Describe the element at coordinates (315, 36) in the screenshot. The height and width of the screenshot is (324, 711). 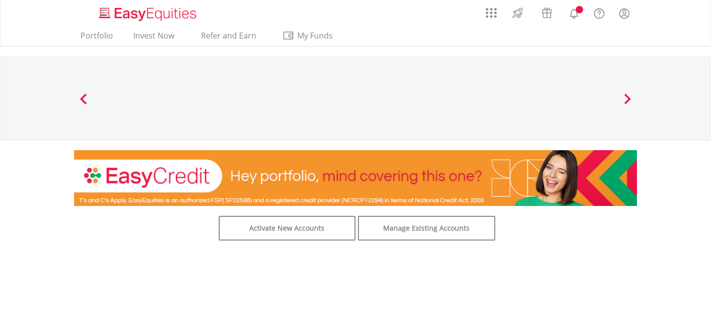
I see `span: My Funds` at that location.